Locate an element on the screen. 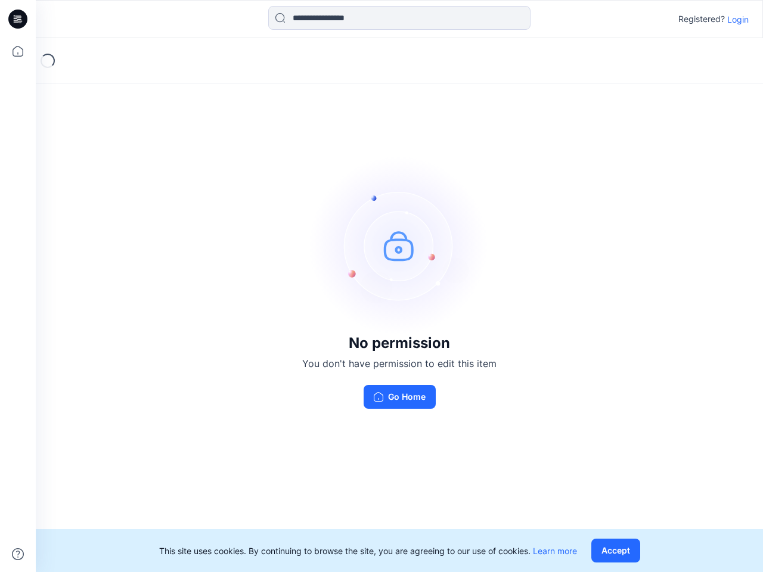 This screenshot has height=572, width=763. button: Accept is located at coordinates (616, 551).